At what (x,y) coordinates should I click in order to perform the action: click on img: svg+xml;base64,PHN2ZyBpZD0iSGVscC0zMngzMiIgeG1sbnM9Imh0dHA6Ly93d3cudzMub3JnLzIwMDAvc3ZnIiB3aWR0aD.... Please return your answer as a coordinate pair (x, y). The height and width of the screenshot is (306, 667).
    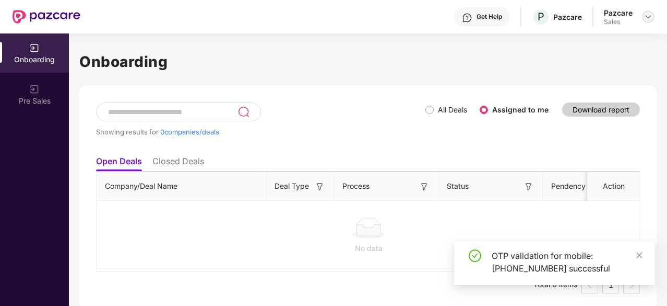
    Looking at the image, I should click on (467, 18).